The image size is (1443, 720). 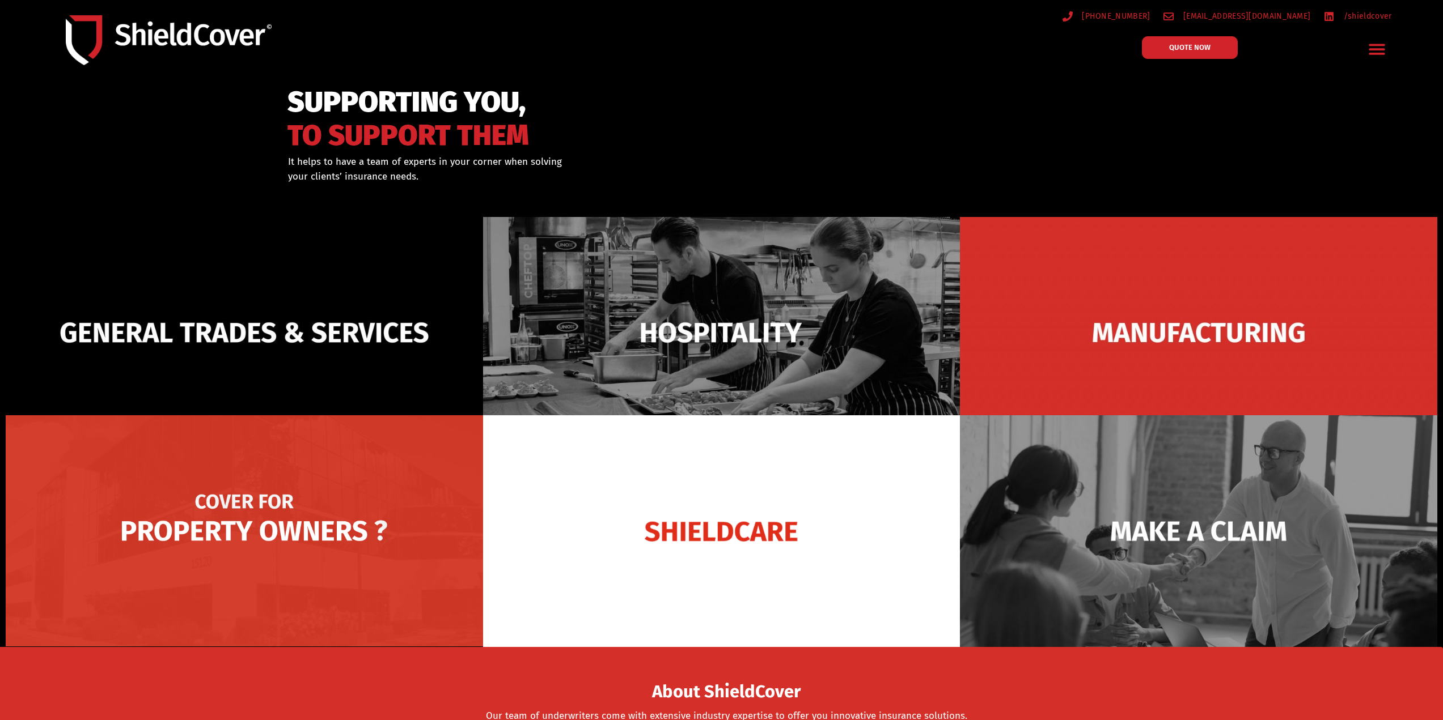 I want to click on a: /shieldcover, so click(x=1357, y=16).